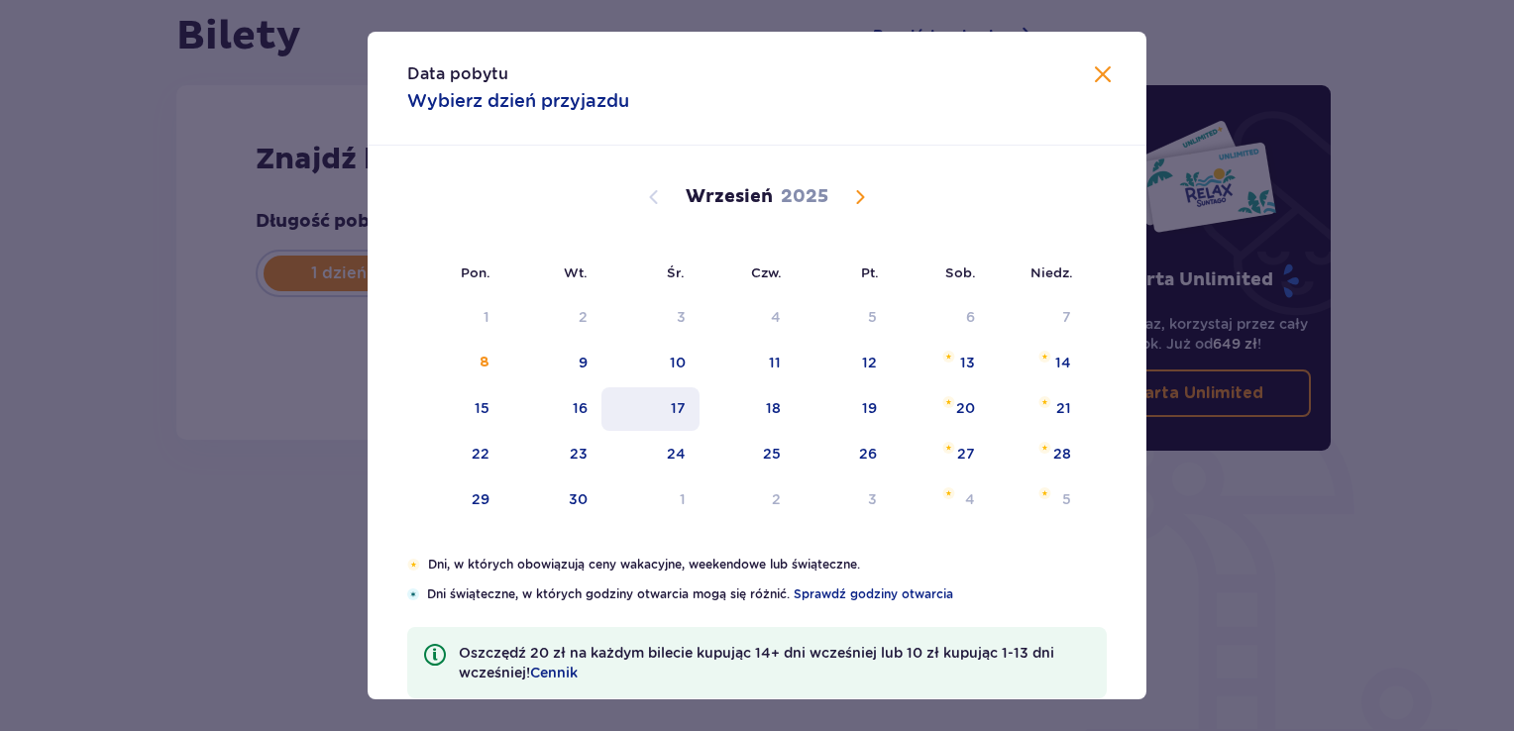 This screenshot has width=1514, height=731. What do you see at coordinates (482, 408) in the screenshot?
I see `div: 15` at bounding box center [482, 408].